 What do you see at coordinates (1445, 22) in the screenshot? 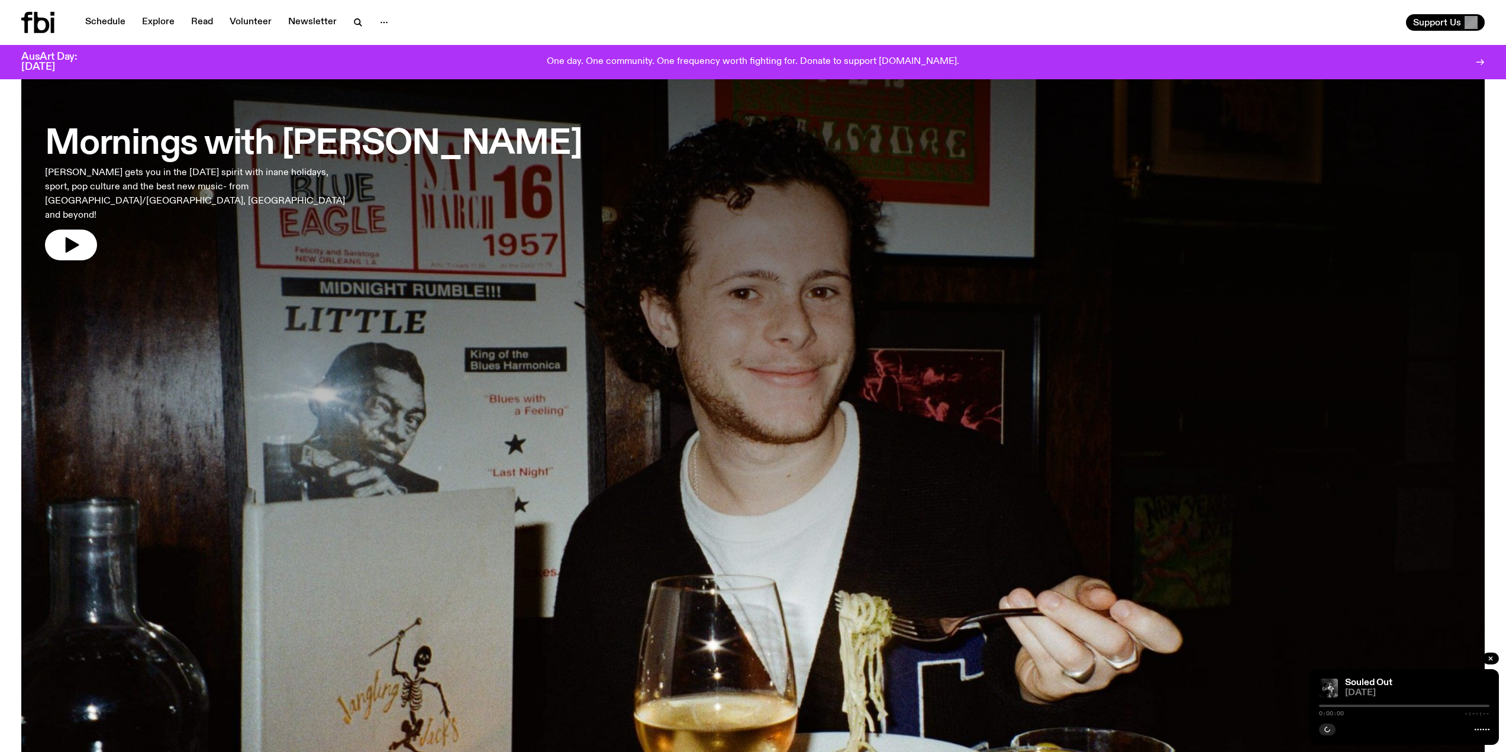
I see `button: Support Us` at bounding box center [1445, 22].